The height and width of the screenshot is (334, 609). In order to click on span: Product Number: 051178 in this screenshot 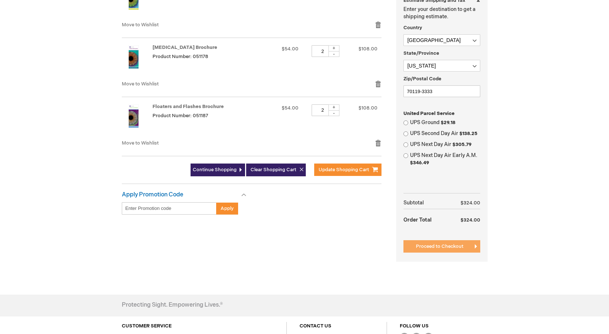, I will do `click(180, 57)`.